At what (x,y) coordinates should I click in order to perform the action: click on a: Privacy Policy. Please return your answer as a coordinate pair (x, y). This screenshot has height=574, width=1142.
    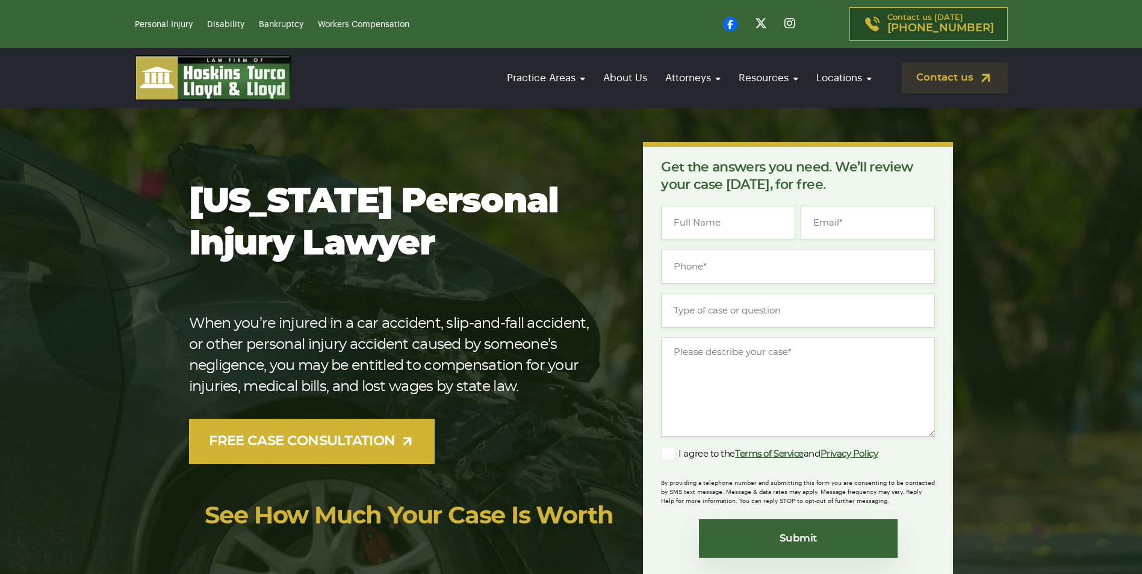
    Looking at the image, I should click on (849, 454).